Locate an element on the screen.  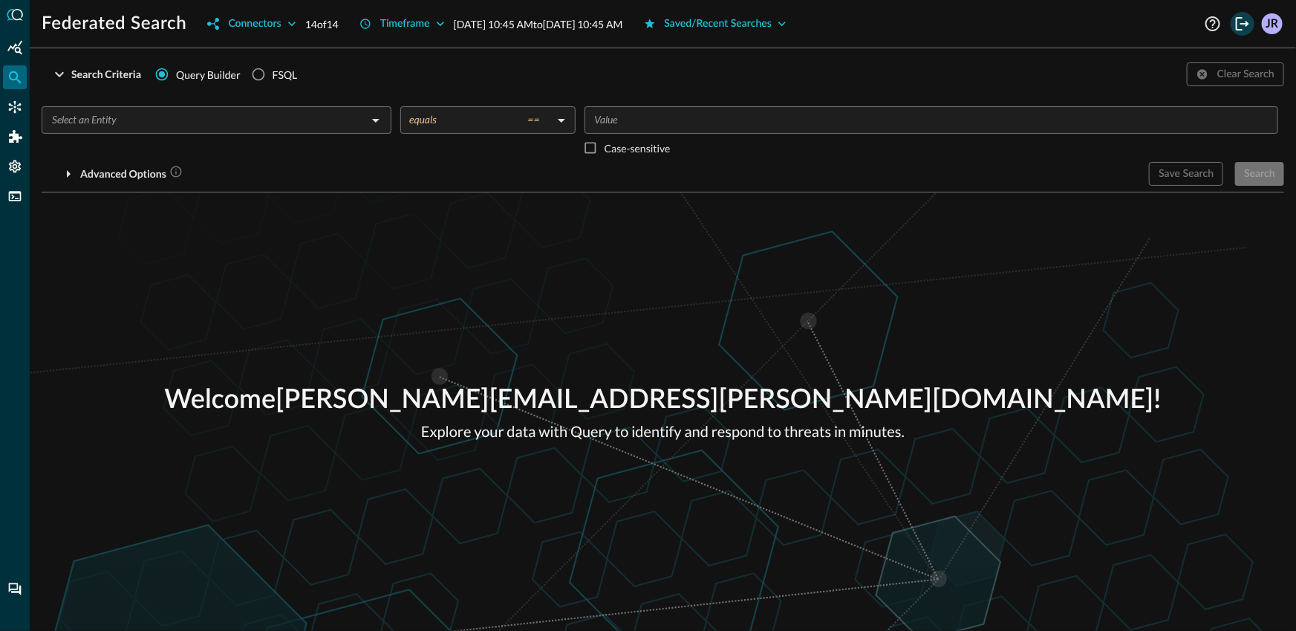
button: Timeframe is located at coordinates (402, 24).